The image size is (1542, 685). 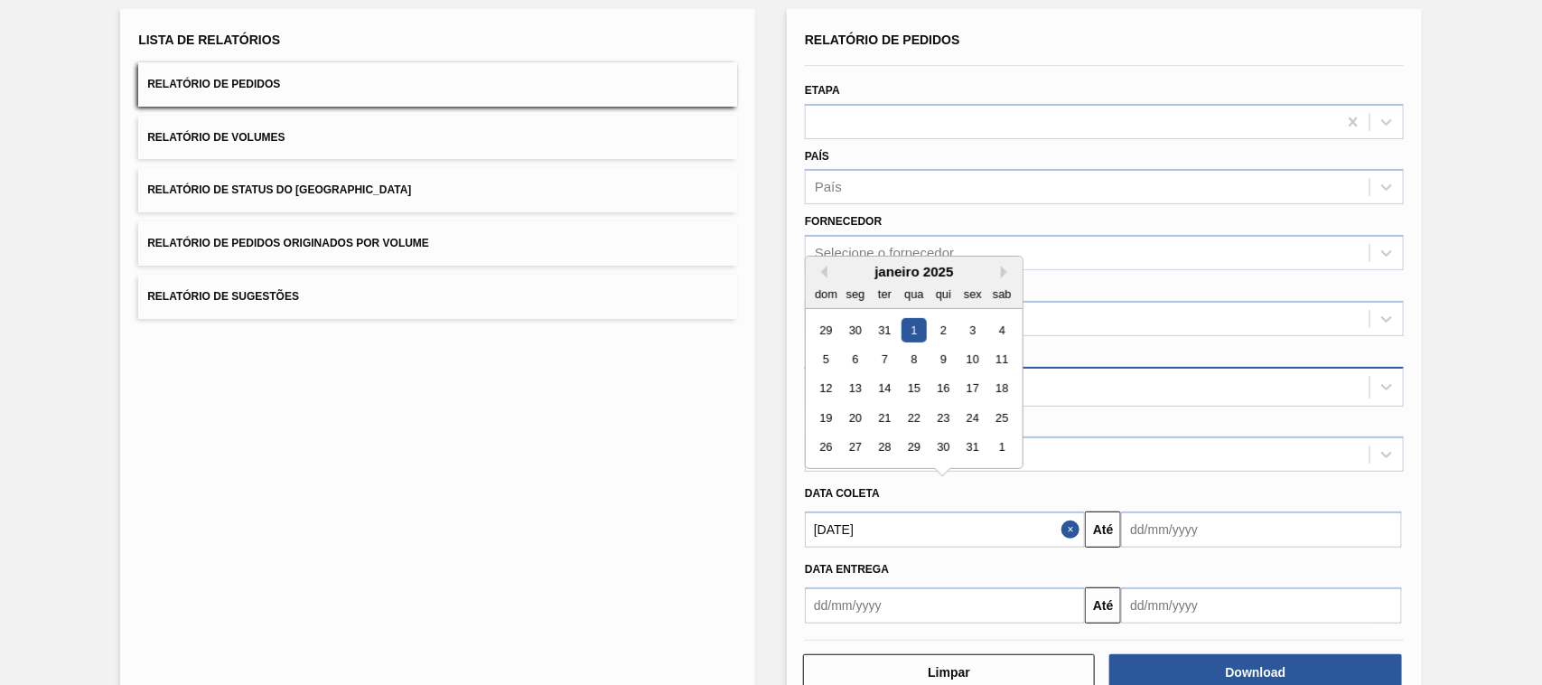 What do you see at coordinates (843, 221) in the screenshot?
I see `label: Fornecedor` at bounding box center [843, 221].